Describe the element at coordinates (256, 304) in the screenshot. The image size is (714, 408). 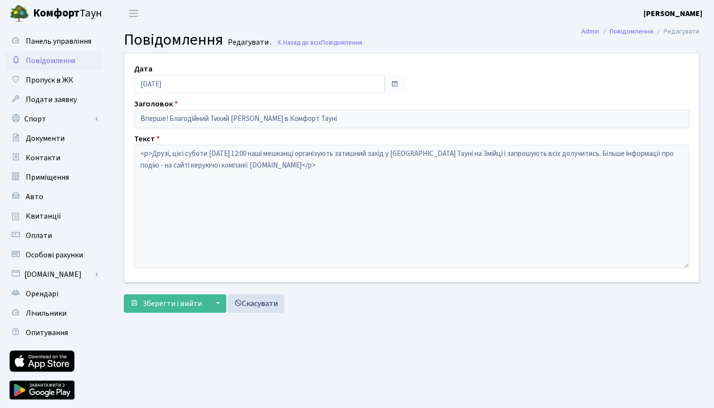
I see `a: Скасувати` at that location.